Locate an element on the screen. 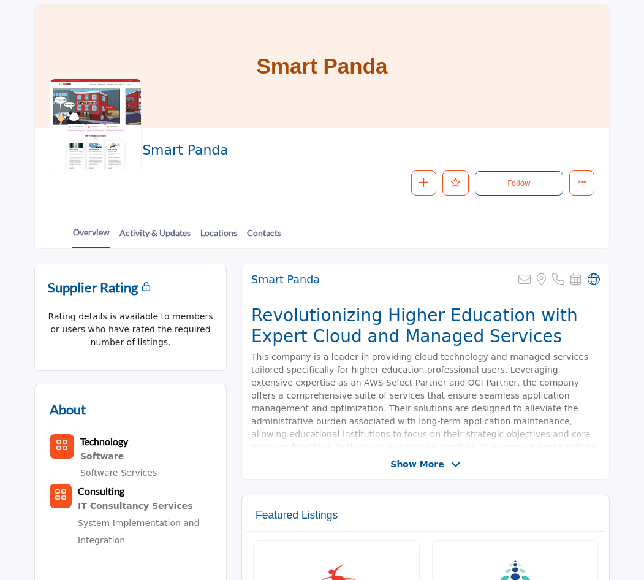 The height and width of the screenshot is (580, 644). button: Like is located at coordinates (455, 183).